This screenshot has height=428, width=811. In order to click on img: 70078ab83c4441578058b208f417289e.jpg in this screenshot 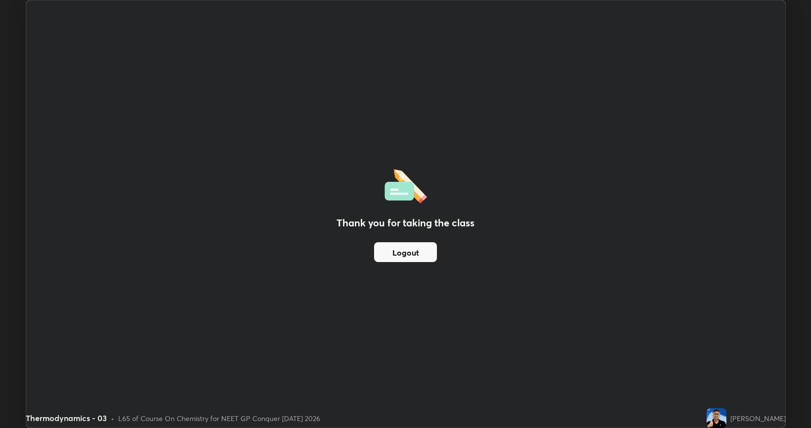, I will do `click(716, 418)`.